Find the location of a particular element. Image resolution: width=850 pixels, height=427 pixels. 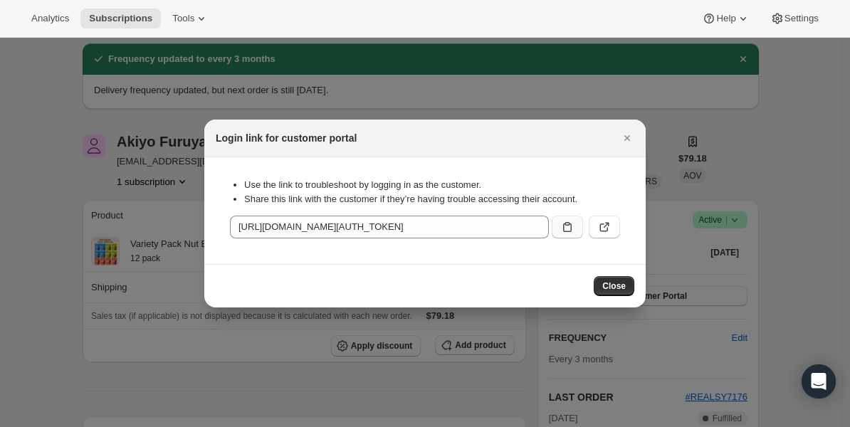

span: Subscriptions is located at coordinates (120, 19).